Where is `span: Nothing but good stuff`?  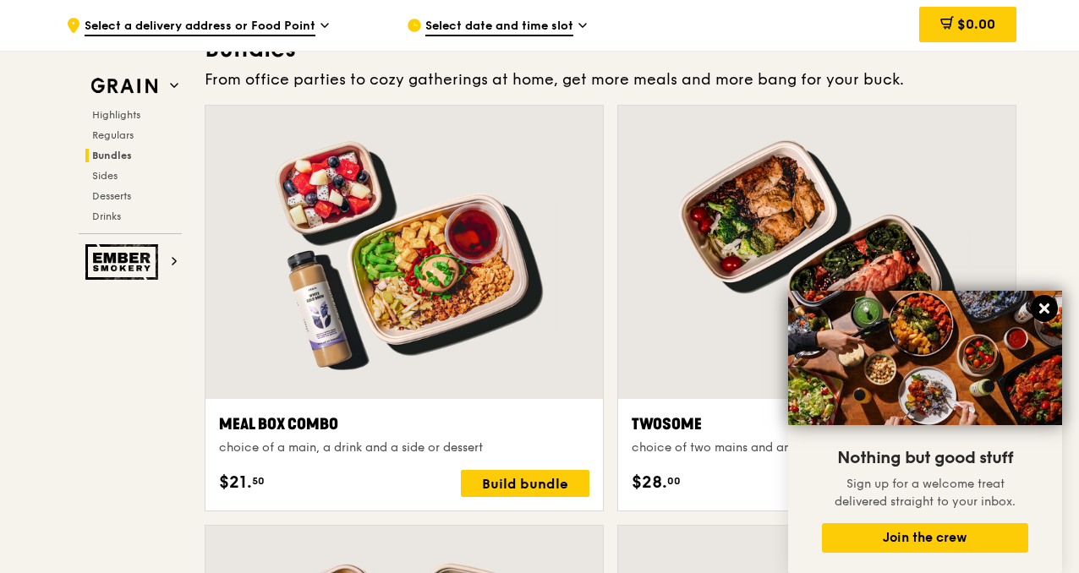 span: Nothing but good stuff is located at coordinates (925, 458).